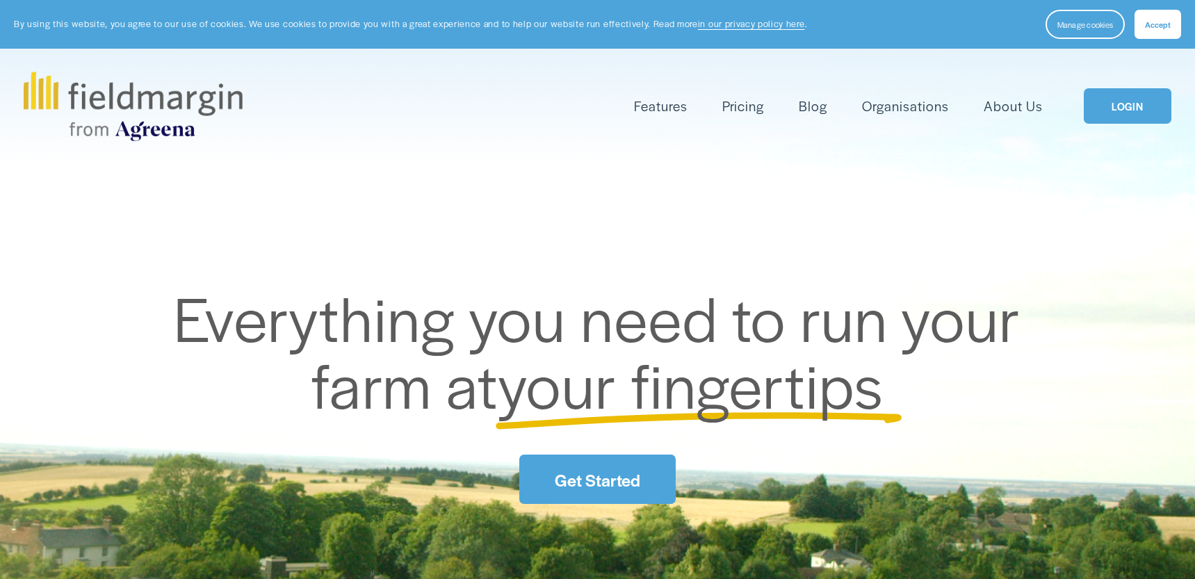 The height and width of the screenshot is (579, 1195). Describe the element at coordinates (1157, 24) in the screenshot. I see `span: Accept` at that location.